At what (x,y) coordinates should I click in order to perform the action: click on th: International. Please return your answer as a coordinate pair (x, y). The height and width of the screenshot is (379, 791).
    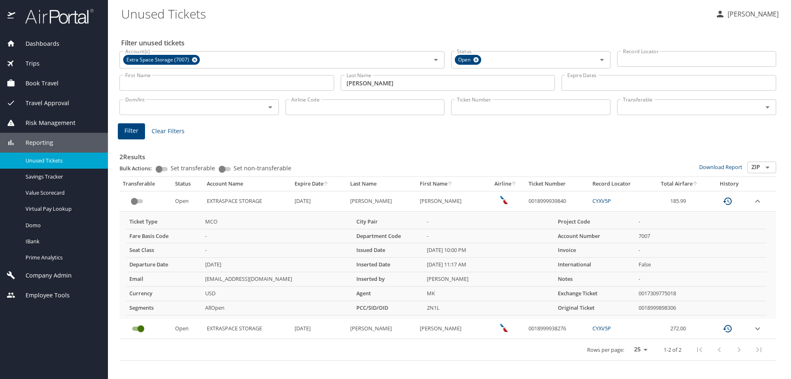
    Looking at the image, I should click on (595, 265).